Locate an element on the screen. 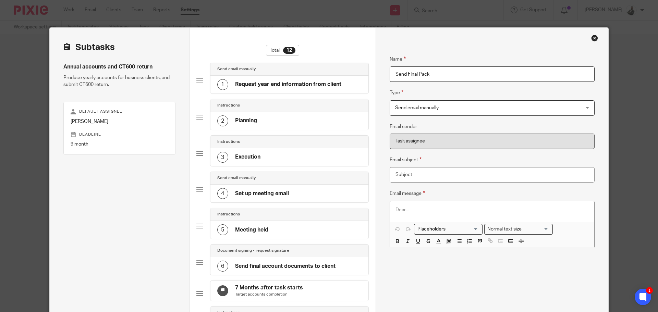  h4: Set up meeting email is located at coordinates (262, 194).